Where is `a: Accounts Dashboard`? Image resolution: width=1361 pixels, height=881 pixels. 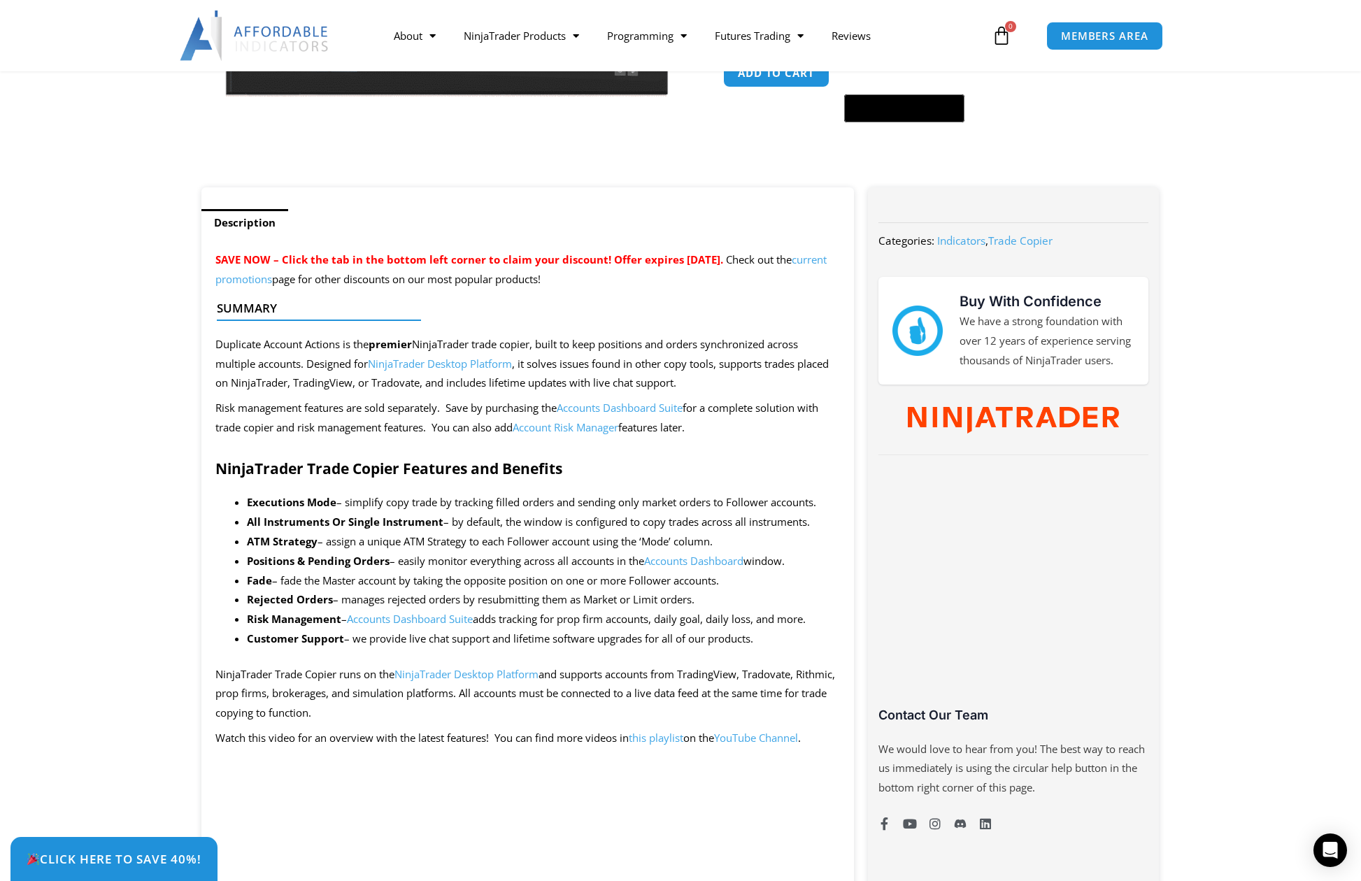 a: Accounts Dashboard is located at coordinates (694, 561).